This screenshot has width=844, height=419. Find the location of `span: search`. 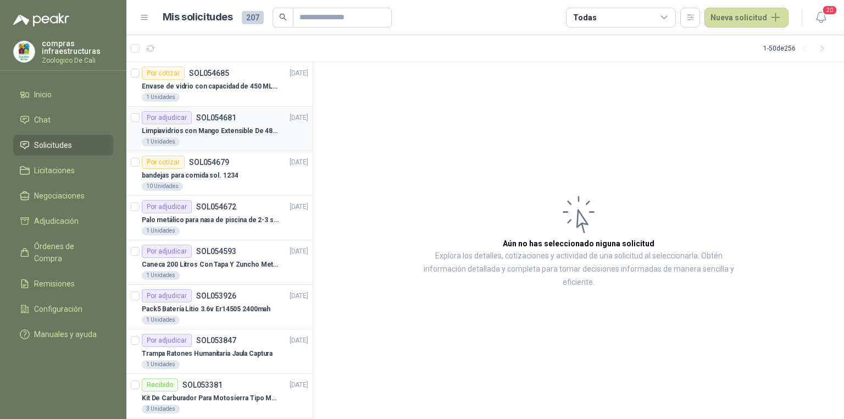

span: search is located at coordinates (283, 17).